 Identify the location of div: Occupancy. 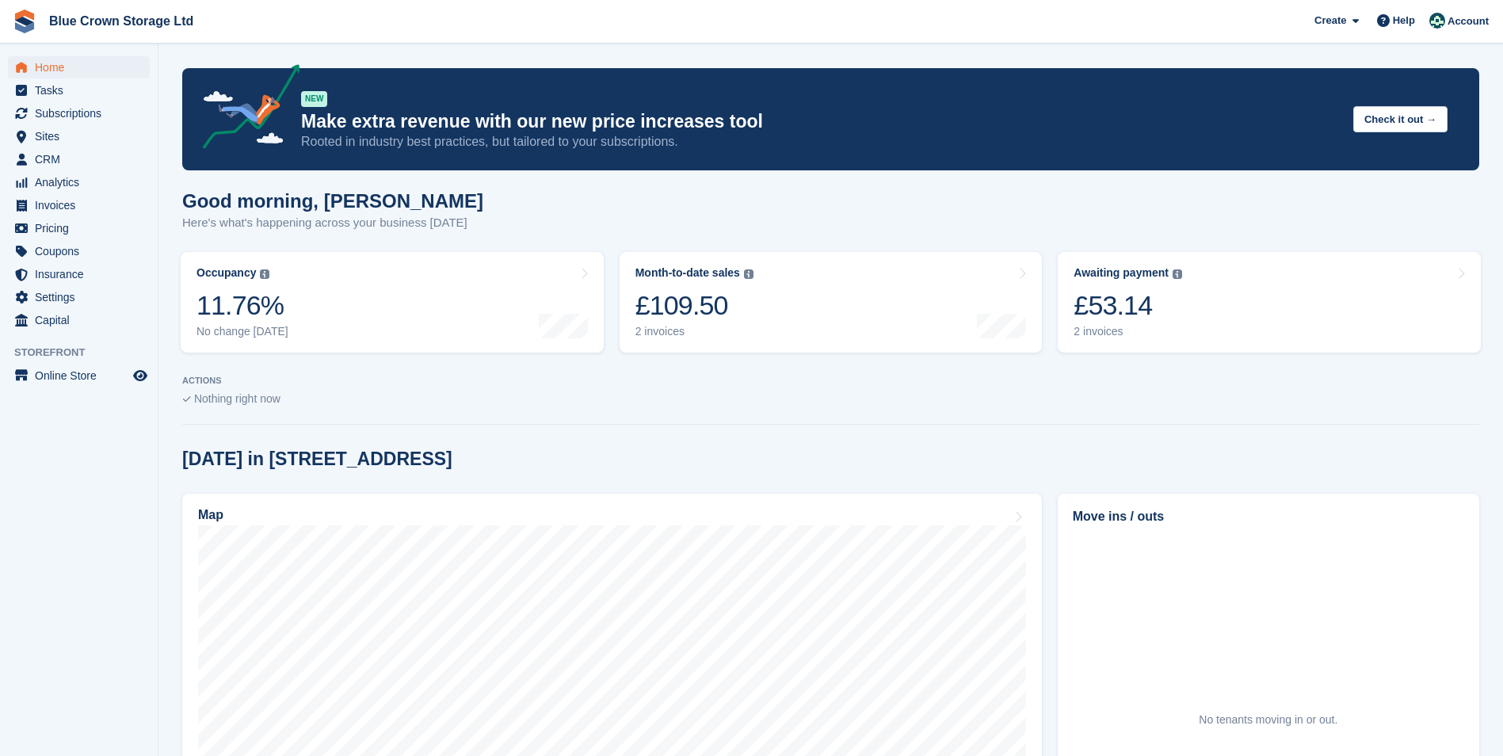
(226, 273).